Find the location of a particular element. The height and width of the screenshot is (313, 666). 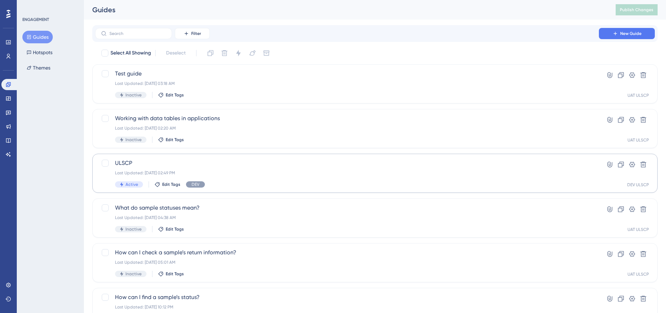

span: Select All Showing is located at coordinates (131, 53).